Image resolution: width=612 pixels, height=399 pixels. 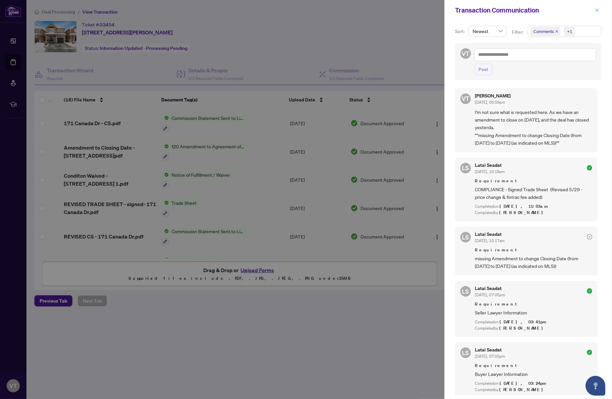 I want to click on span: Seller Lawyer Information, so click(x=534, y=313).